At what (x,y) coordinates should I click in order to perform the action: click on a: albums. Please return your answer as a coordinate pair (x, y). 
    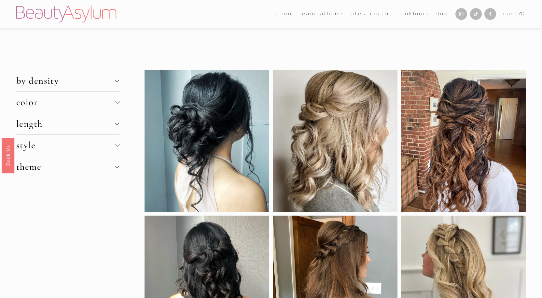
    Looking at the image, I should click on (333, 14).